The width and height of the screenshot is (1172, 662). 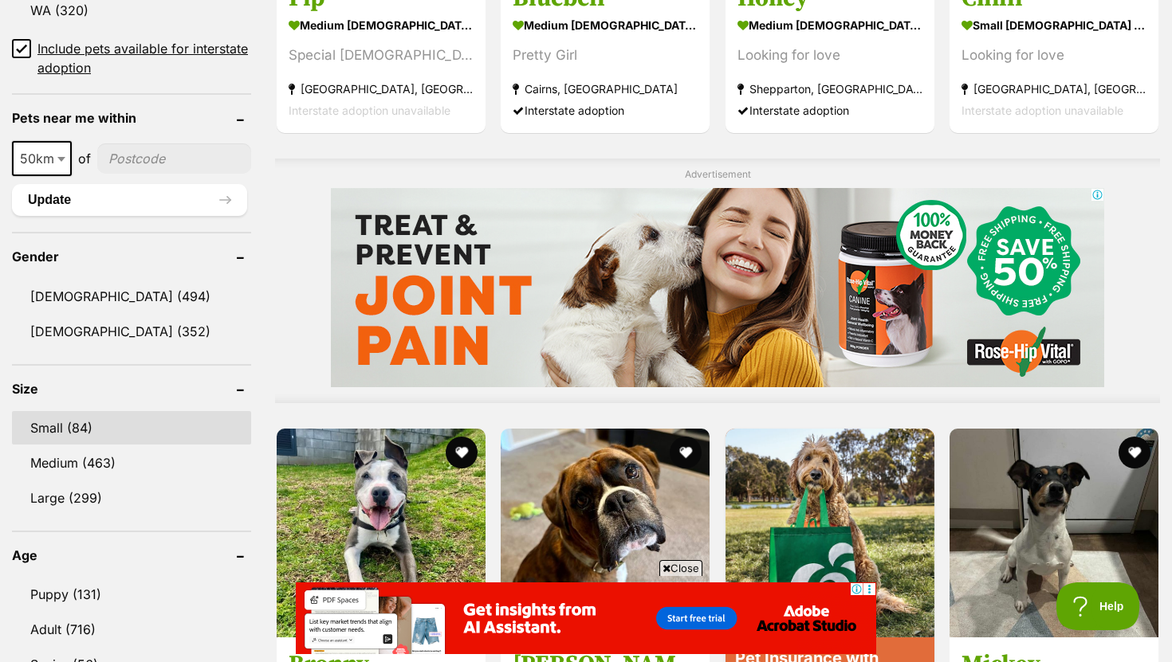 What do you see at coordinates (132, 389) in the screenshot?
I see `header: Size` at bounding box center [132, 389].